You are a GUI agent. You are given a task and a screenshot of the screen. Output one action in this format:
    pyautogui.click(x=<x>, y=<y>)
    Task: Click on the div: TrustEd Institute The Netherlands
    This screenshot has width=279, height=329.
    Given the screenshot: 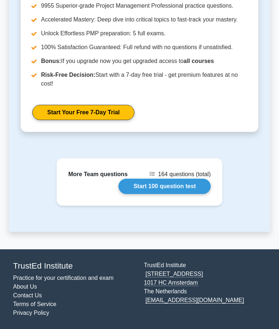 What is the action you would take?
    pyautogui.click(x=205, y=289)
    